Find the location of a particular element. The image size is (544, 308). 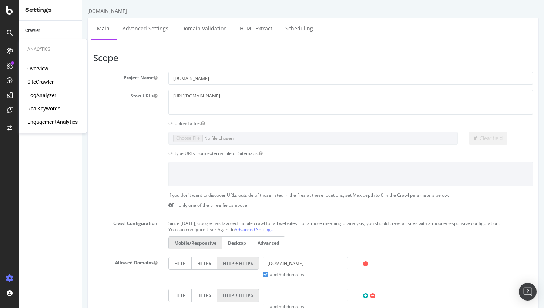

div: Analytics is located at coordinates (53, 49).